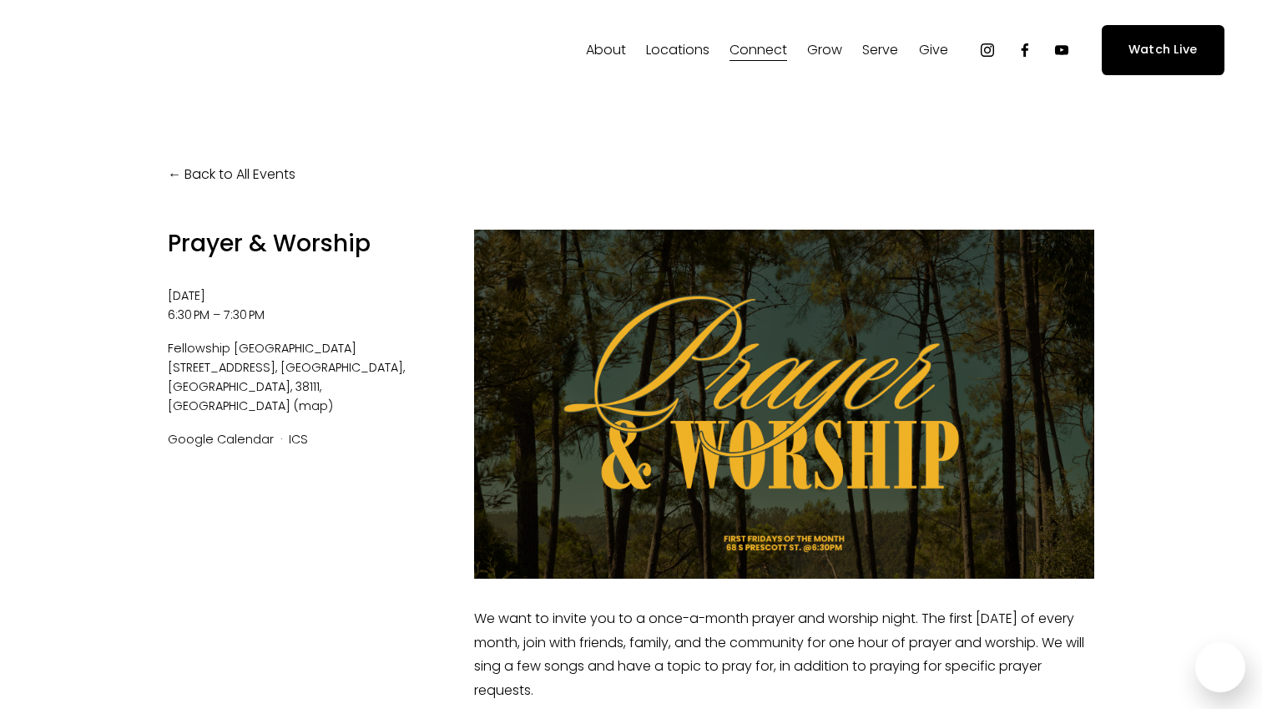 The height and width of the screenshot is (709, 1262). Describe the element at coordinates (306, 244) in the screenshot. I see `h1: Prayer & Worship` at that location.